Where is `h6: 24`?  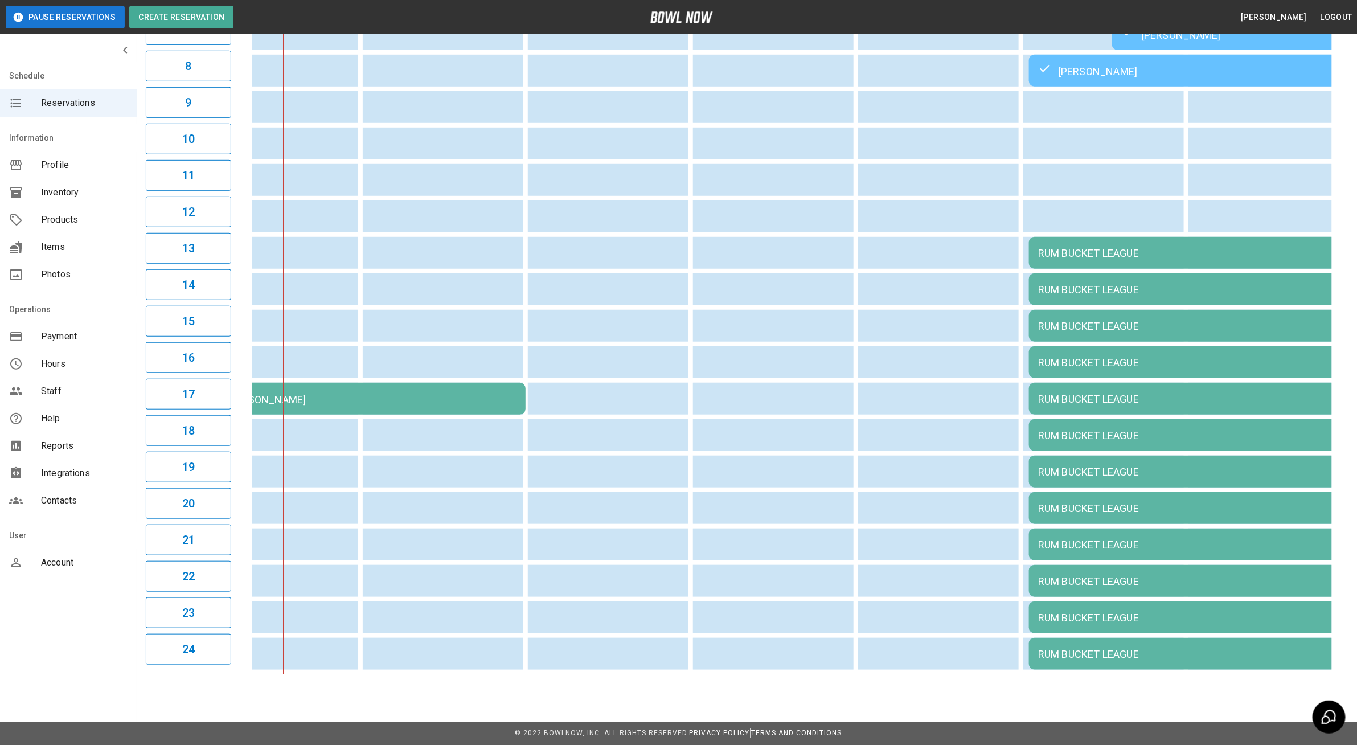 h6: 24 is located at coordinates (189, 649).